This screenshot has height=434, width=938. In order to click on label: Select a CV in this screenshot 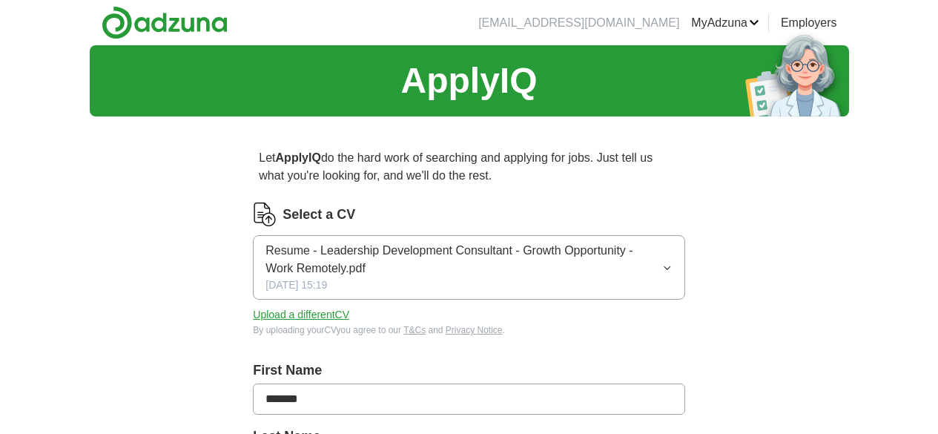, I will do `click(319, 214)`.